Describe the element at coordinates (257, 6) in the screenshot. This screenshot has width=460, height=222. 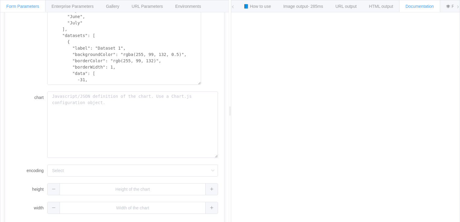
I see `span: 📘 How to use` at that location.